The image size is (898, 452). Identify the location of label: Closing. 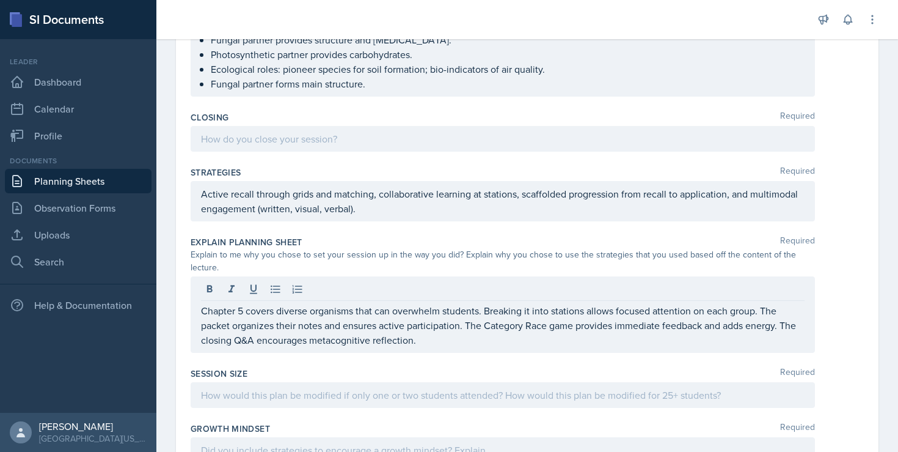
(210, 117).